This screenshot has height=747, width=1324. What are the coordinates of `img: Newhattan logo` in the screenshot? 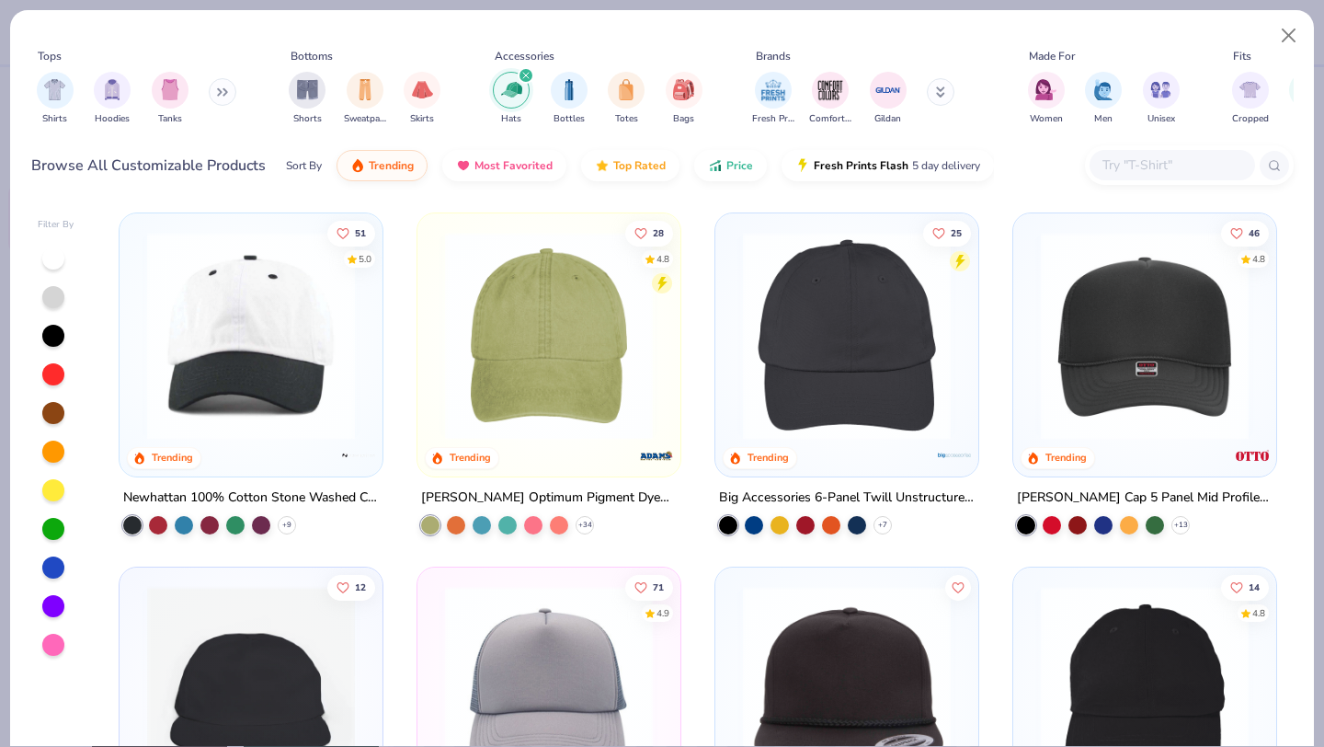 It's located at (359, 455).